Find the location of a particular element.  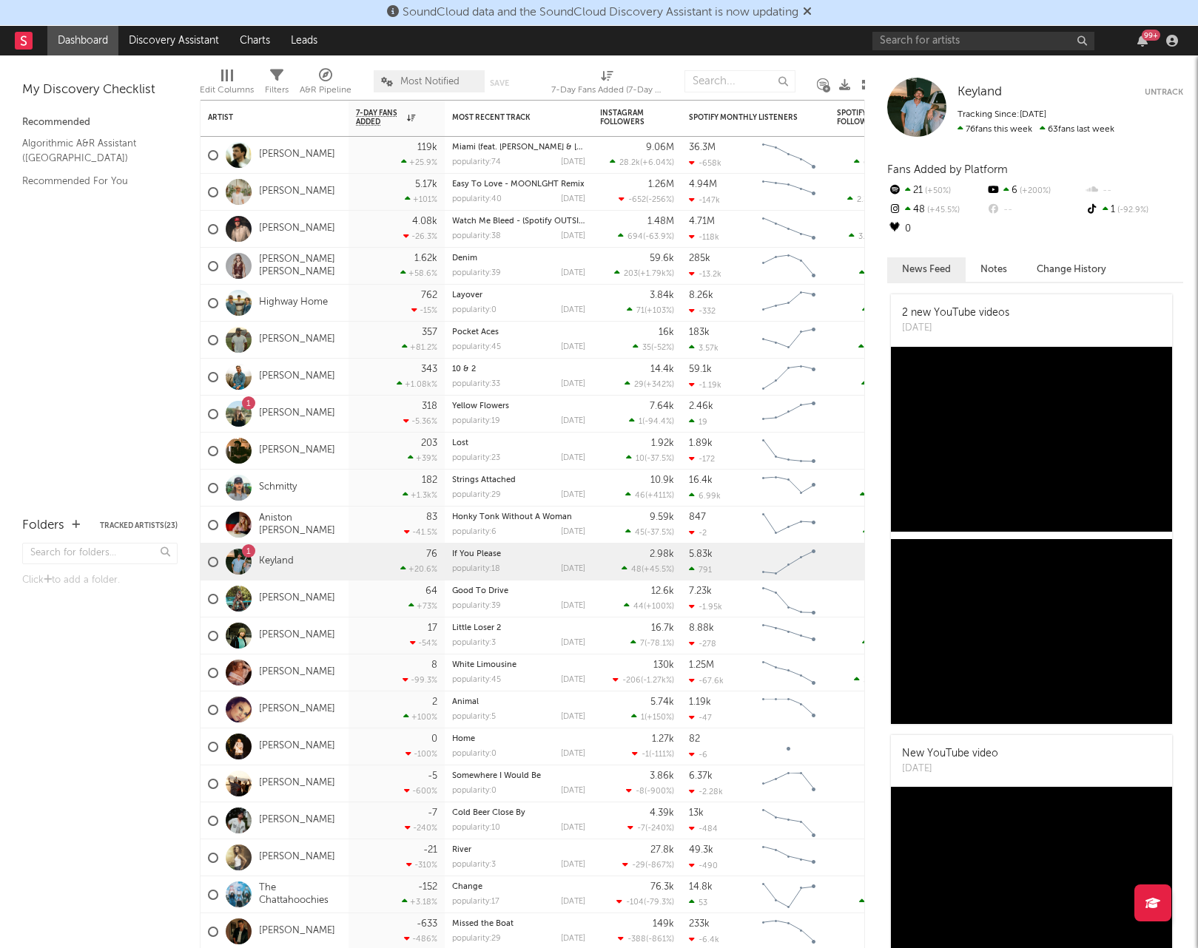

button: Notes is located at coordinates (993, 269).